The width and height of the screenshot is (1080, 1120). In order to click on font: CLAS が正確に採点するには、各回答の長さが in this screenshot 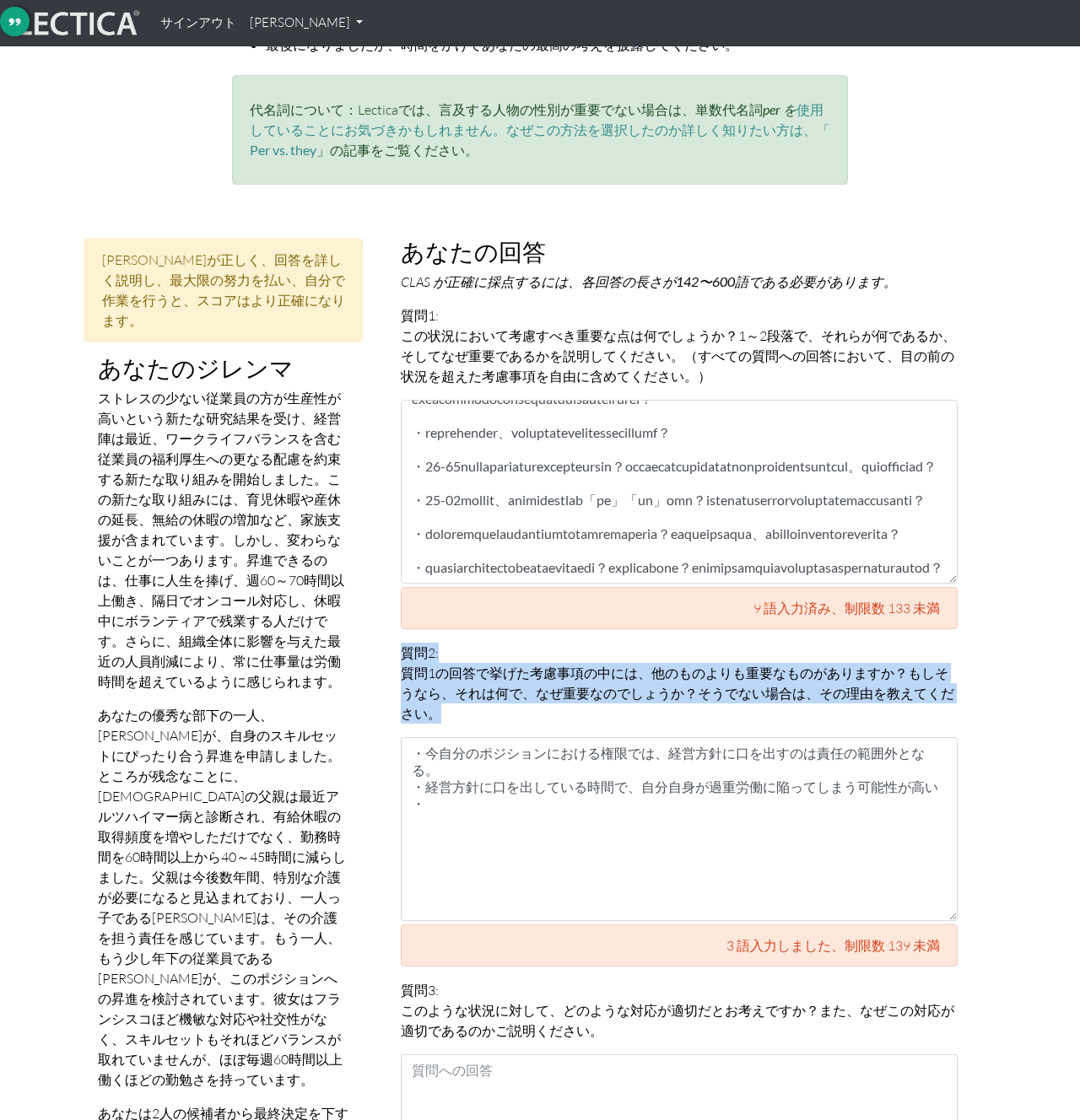, I will do `click(538, 282)`.